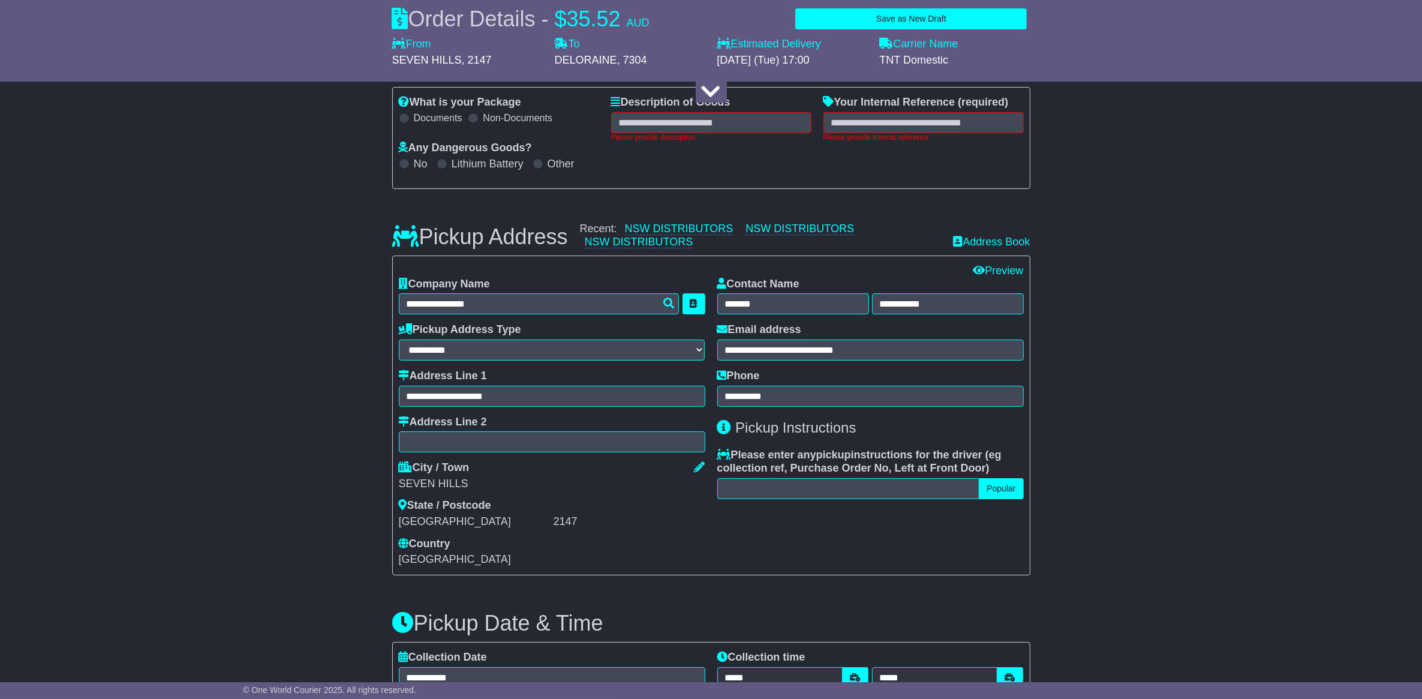 This screenshot has width=1422, height=699. Describe the element at coordinates (761, 235) in the screenshot. I see `div: Recent:` at that location.